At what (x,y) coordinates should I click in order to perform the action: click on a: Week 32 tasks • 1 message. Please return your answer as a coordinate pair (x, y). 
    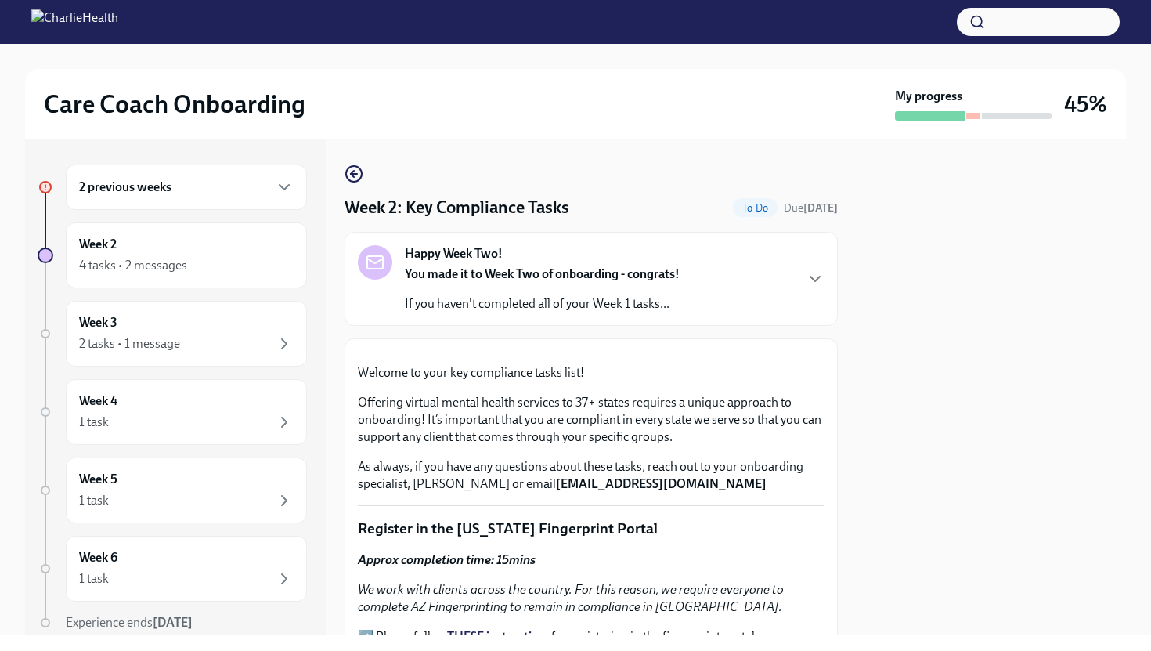
    Looking at the image, I should click on (172, 334).